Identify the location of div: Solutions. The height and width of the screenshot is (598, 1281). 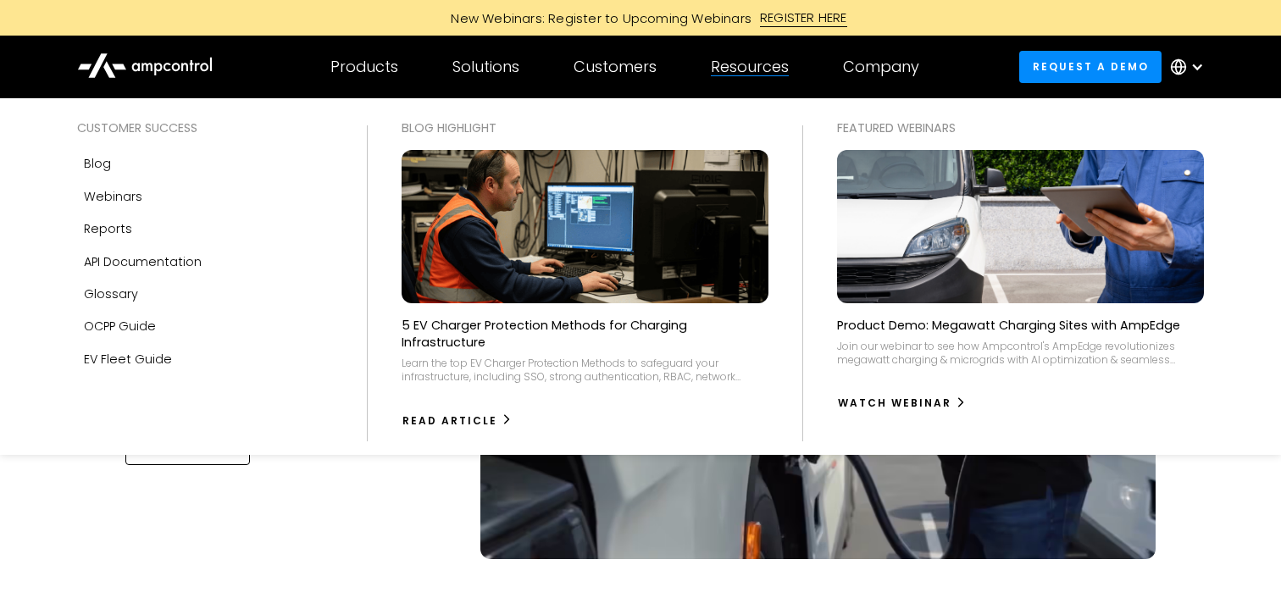
(486, 67).